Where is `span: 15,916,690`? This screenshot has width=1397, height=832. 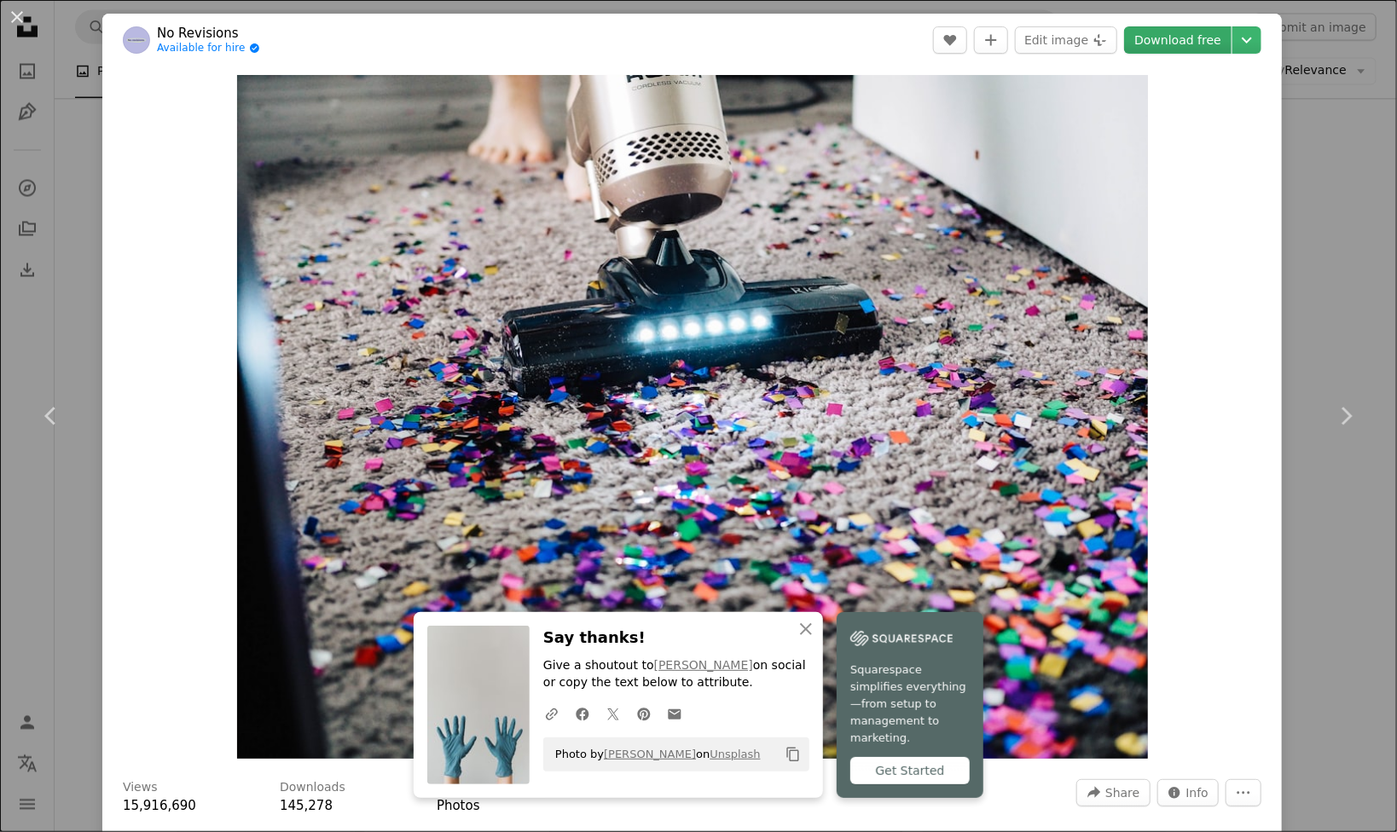
span: 15,916,690 is located at coordinates (159, 806).